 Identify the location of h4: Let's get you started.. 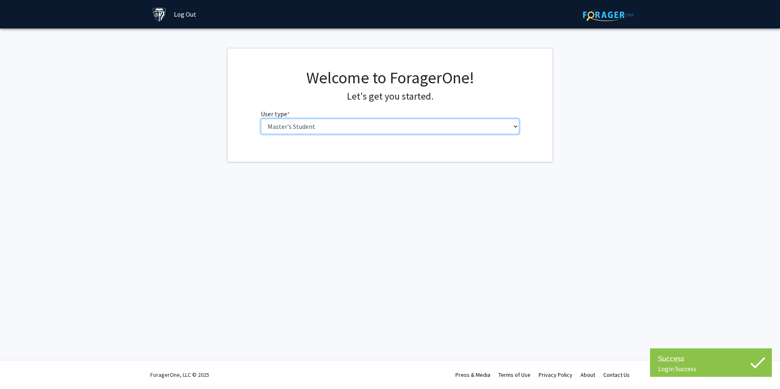
(390, 96).